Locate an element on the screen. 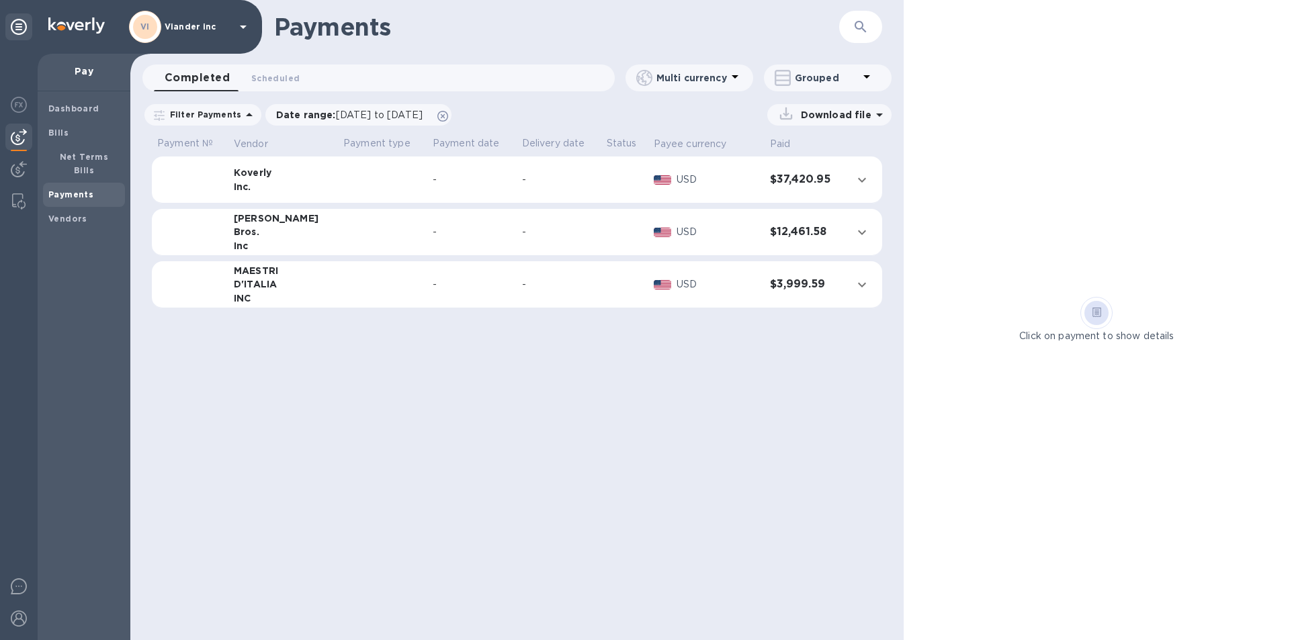 This screenshot has width=1290, height=640. b: Bills is located at coordinates (58, 132).